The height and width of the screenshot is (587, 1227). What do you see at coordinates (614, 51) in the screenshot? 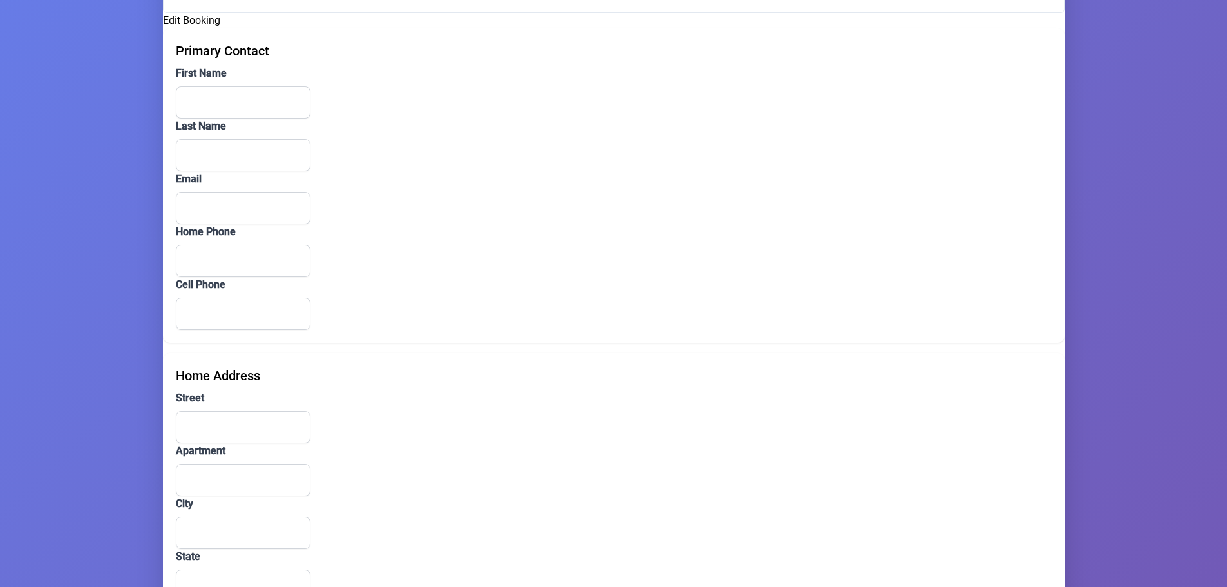
I see `div: Primary Contact` at bounding box center [614, 51].